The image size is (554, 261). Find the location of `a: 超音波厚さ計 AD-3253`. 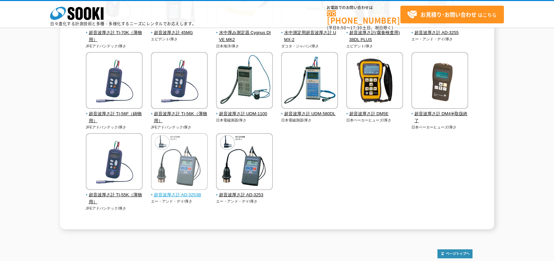

a: 超音波厚さ計 AD-3253 is located at coordinates (245, 192).